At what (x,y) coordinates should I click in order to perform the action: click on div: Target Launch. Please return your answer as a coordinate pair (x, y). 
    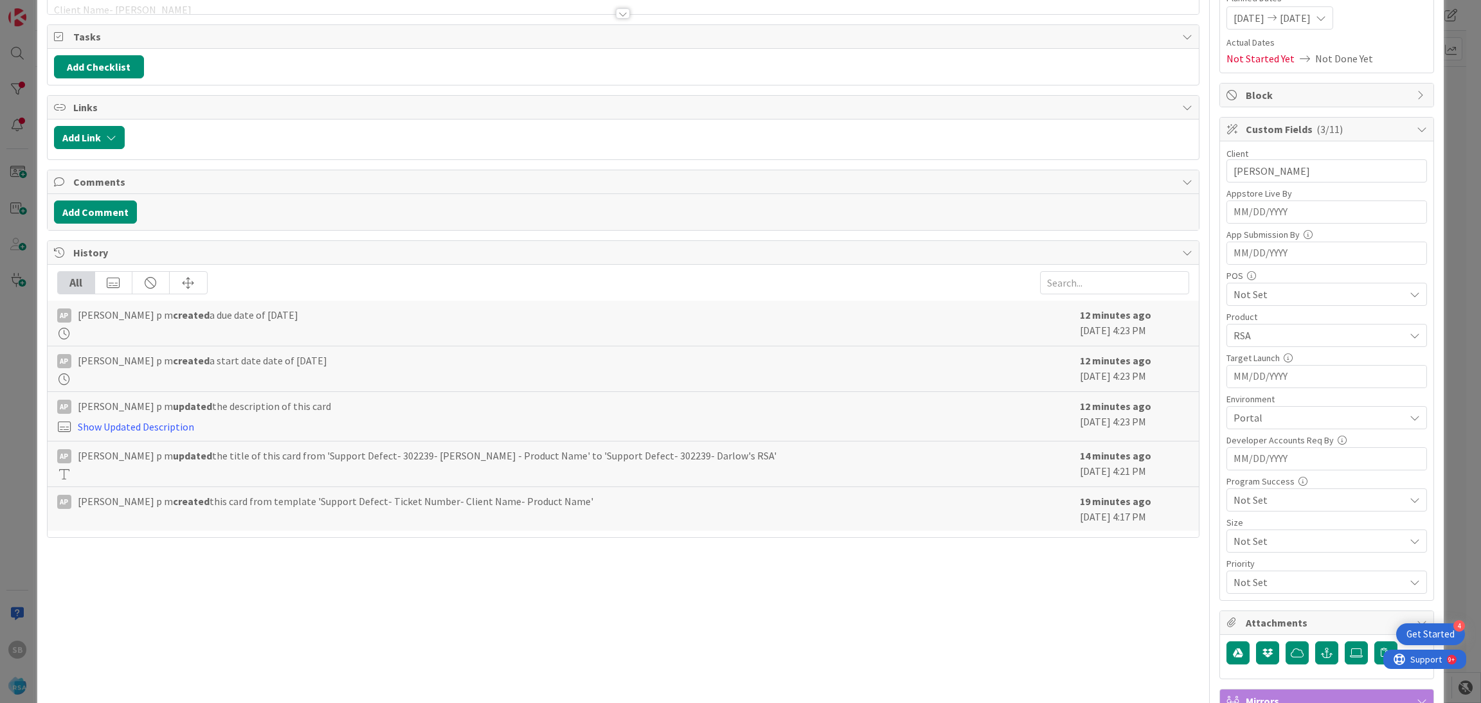
    Looking at the image, I should click on (1327, 358).